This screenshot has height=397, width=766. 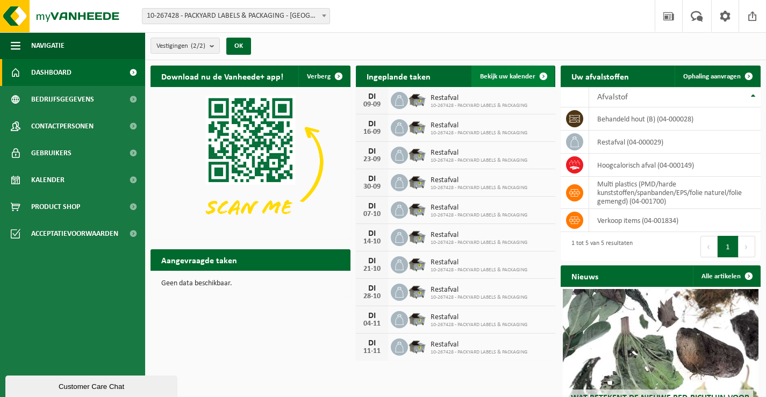 What do you see at coordinates (62, 99) in the screenshot?
I see `span: Bedrijfsgegevens` at bounding box center [62, 99].